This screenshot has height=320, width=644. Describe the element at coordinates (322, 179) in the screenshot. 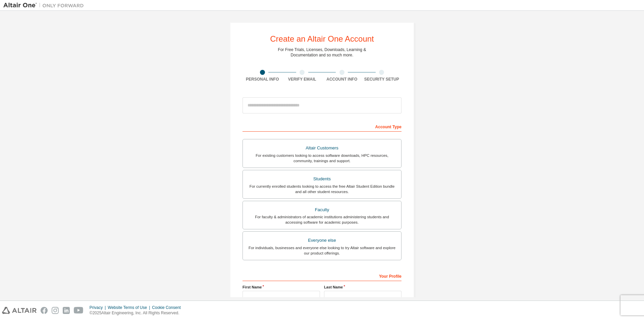

I see `div: Students` at that location.